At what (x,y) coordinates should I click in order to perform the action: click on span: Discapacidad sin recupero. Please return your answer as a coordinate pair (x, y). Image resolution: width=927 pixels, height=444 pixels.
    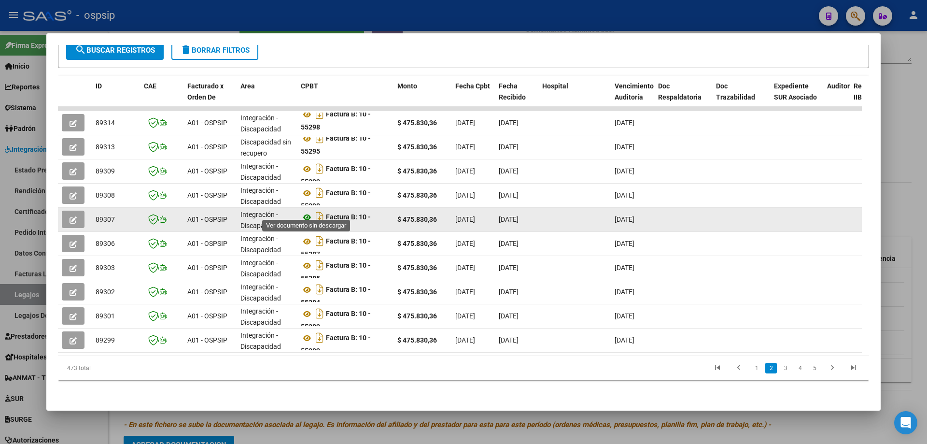
    Looking at the image, I should click on (266, 147).